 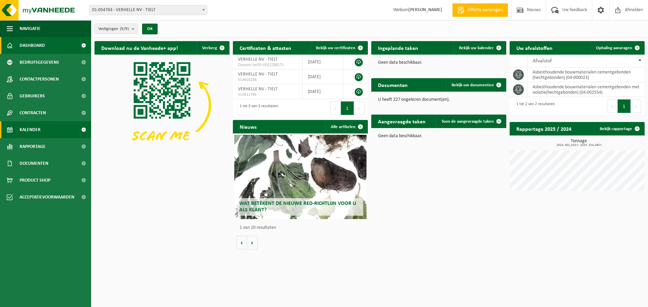 What do you see at coordinates (619, 129) in the screenshot?
I see `a: Bekijk rapportage` at bounding box center [619, 129].